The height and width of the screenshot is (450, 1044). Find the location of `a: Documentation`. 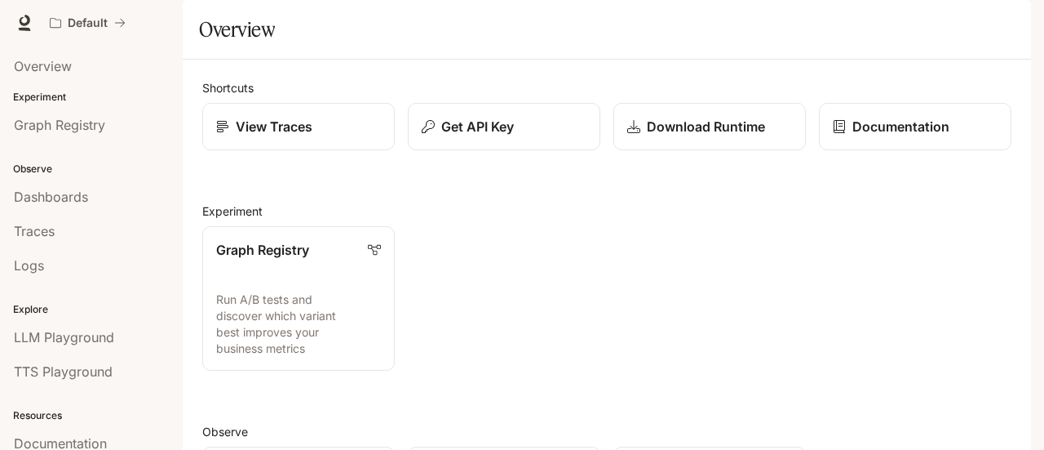

a: Documentation is located at coordinates (915, 126).